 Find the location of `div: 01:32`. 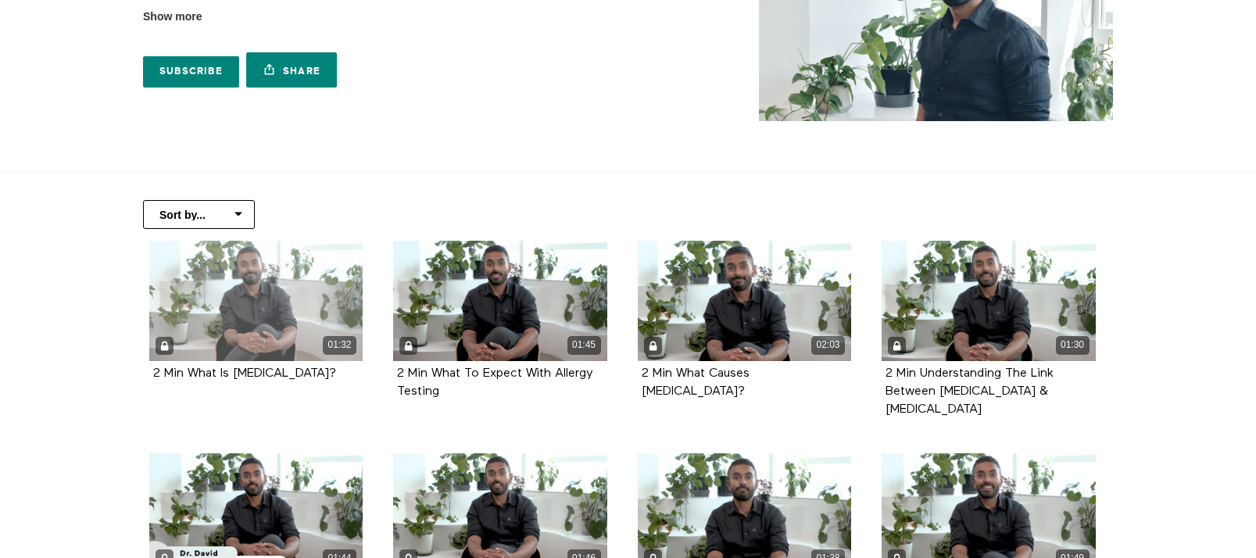

div: 01:32 is located at coordinates (339, 345).